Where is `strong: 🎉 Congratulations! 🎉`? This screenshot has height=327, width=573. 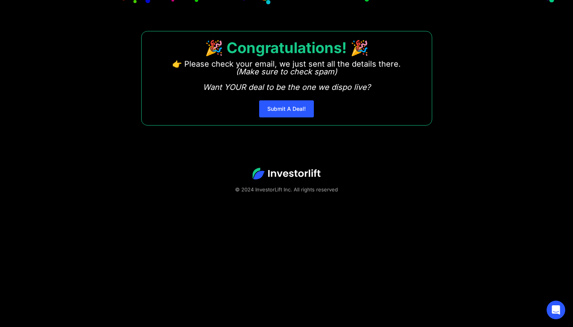
strong: 🎉 Congratulations! 🎉 is located at coordinates (287, 48).